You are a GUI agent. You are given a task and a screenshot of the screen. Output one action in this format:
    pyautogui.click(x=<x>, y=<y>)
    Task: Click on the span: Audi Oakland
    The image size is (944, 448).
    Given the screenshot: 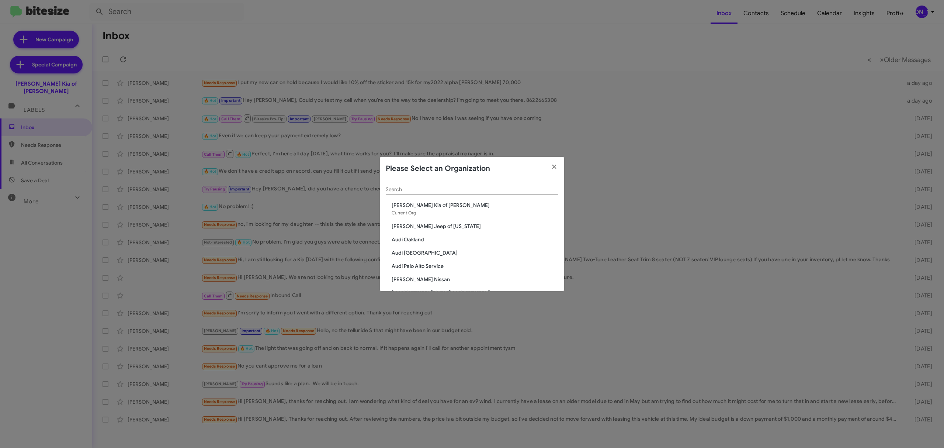 What is the action you would take?
    pyautogui.click(x=475, y=239)
    